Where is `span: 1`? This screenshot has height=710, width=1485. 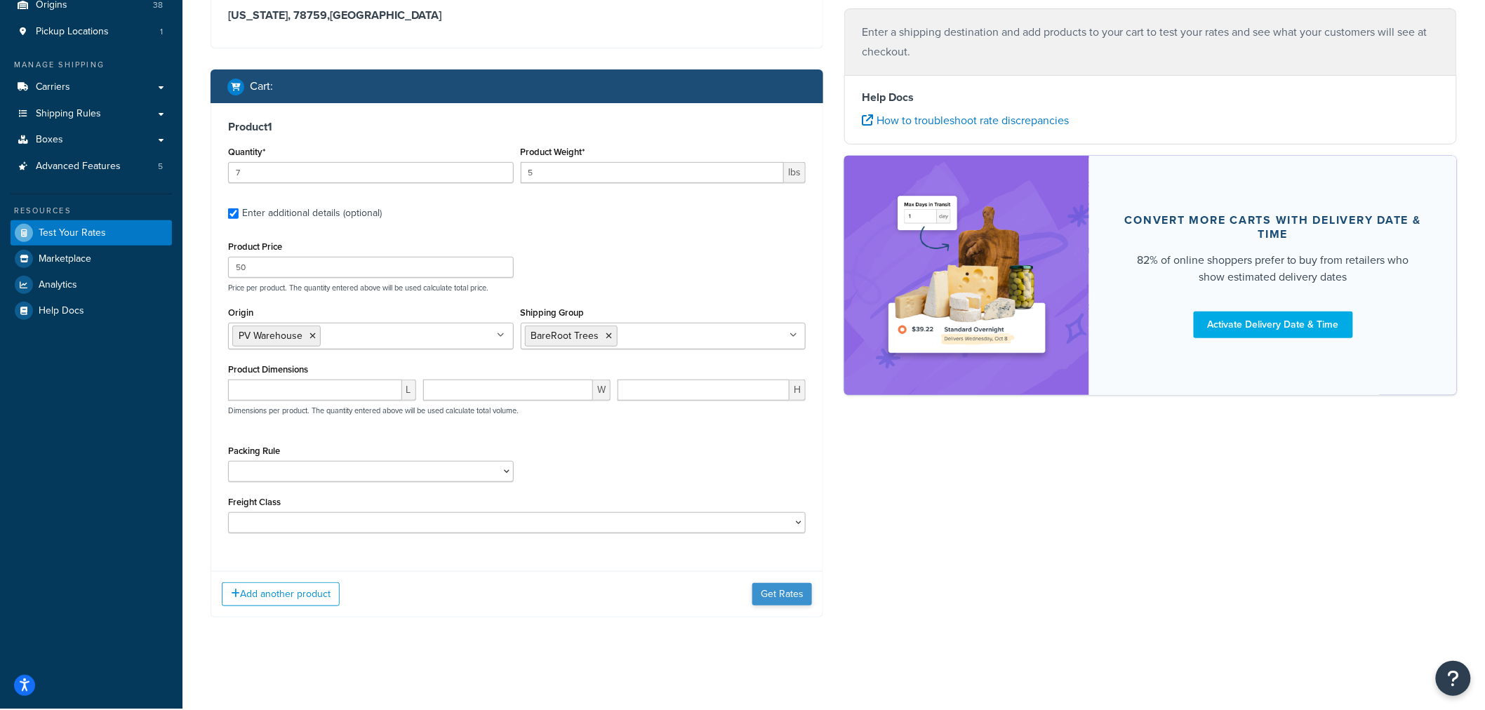
span: 1 is located at coordinates (161, 32).